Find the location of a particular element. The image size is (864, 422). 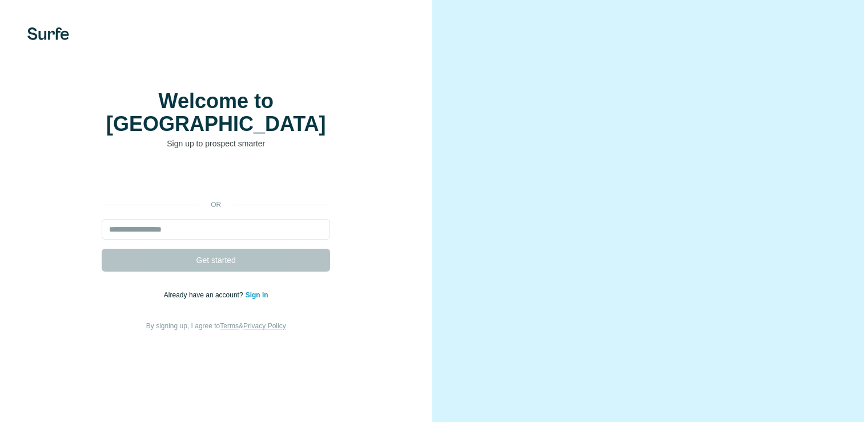

a: Sign in is located at coordinates (257, 295).